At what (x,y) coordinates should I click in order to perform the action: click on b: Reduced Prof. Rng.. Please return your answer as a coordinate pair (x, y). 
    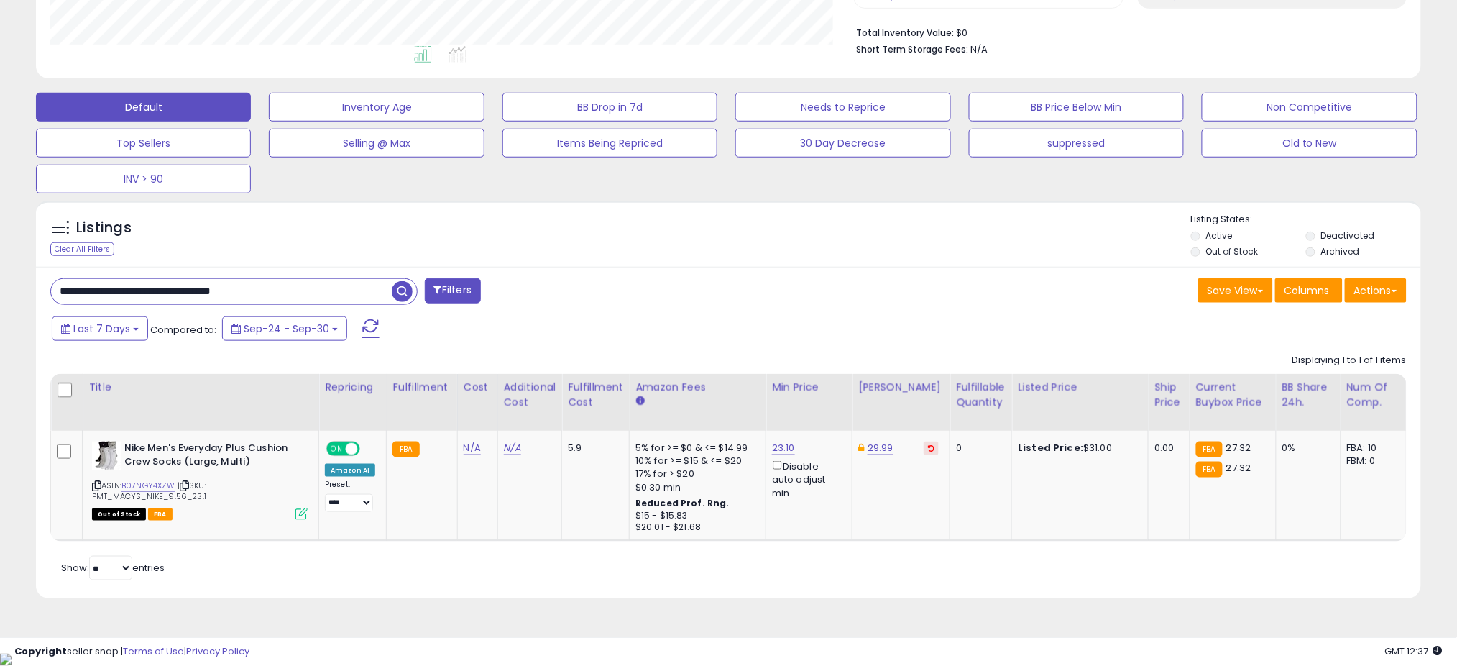
    Looking at the image, I should click on (682, 503).